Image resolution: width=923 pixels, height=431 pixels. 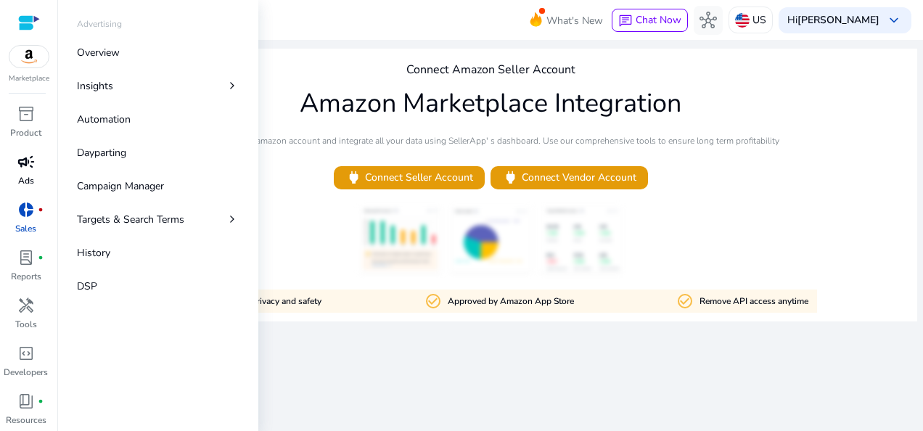 What do you see at coordinates (258, 301) in the screenshot?
I see `p: Ensuring data privacy and safety` at bounding box center [258, 301].